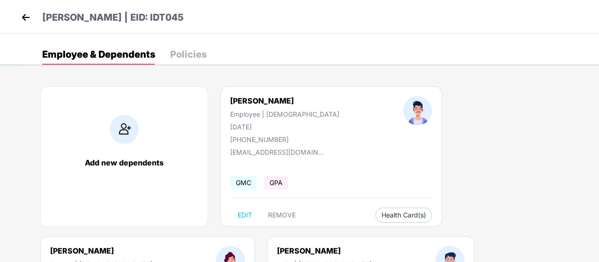  Describe the element at coordinates (403, 215) in the screenshot. I see `span: Health Card(s)` at that location.